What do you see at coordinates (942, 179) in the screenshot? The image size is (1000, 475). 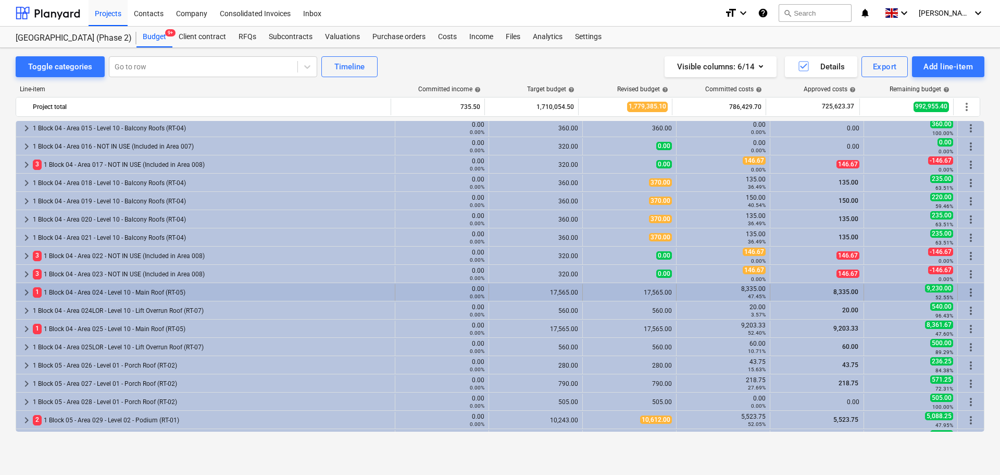 I see `span: 235.00` at bounding box center [942, 179].